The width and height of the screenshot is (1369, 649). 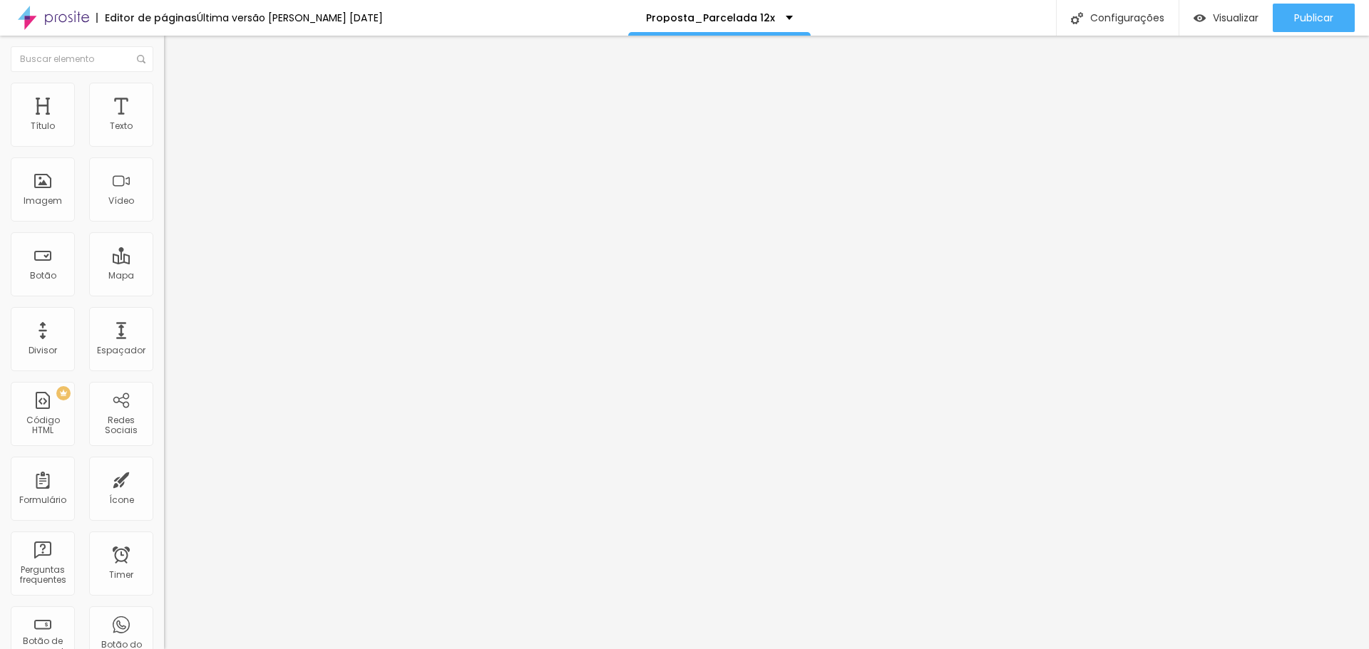 What do you see at coordinates (121, 500) in the screenshot?
I see `div: Ícone` at bounding box center [121, 500].